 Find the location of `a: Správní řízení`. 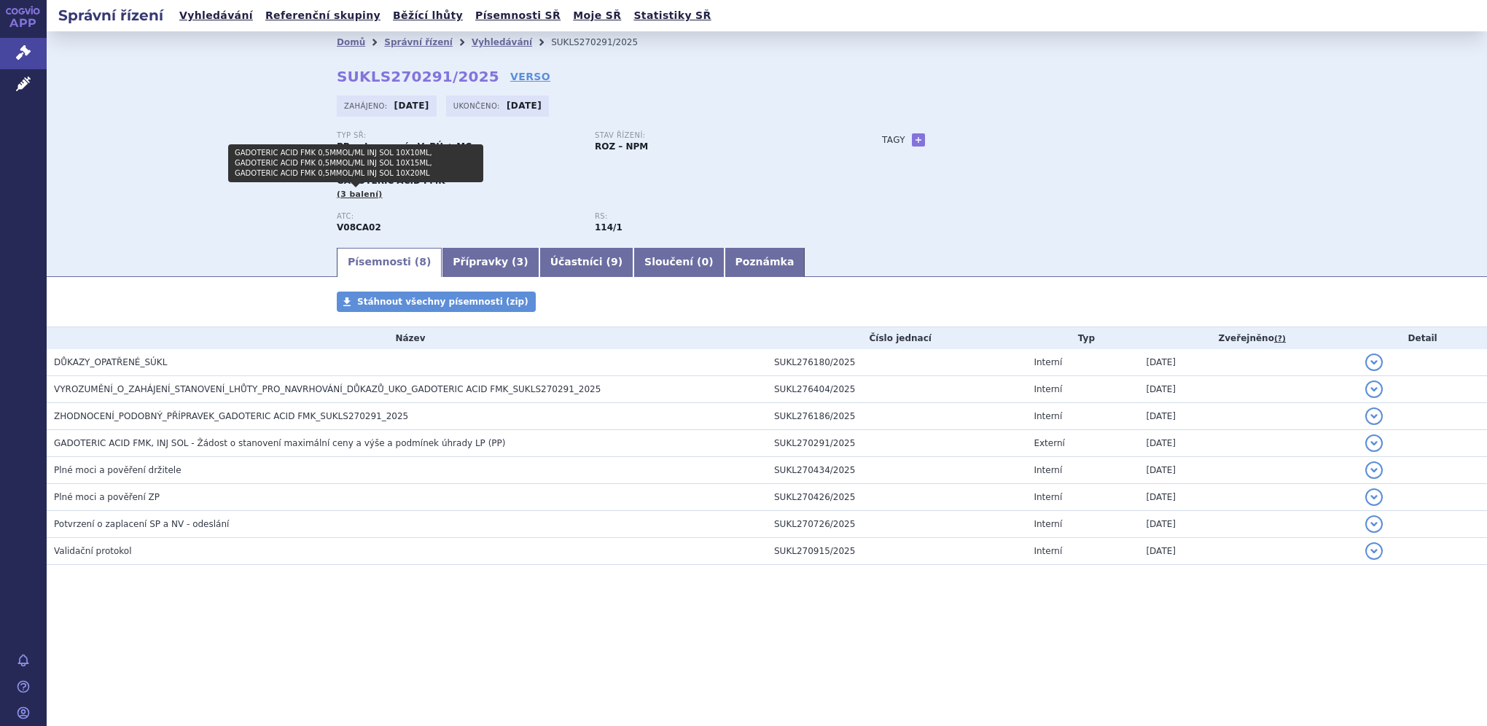

a: Správní řízení is located at coordinates (418, 42).